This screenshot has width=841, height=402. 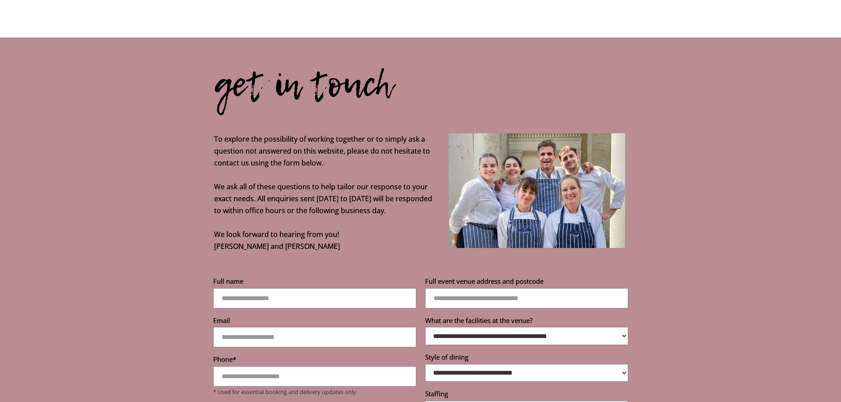 I want to click on p: * Used for essential booking and delivery updates only, so click(x=315, y=392).